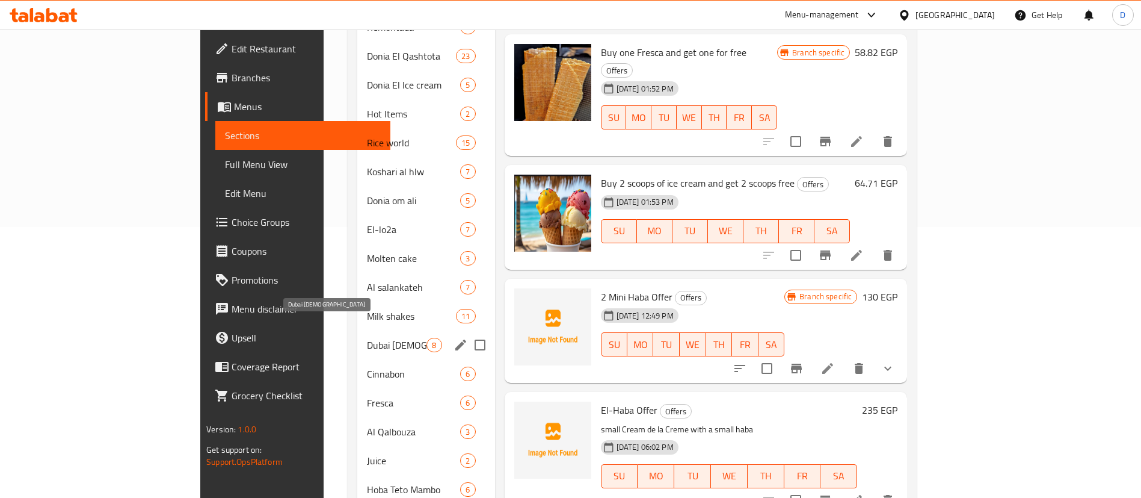  What do you see at coordinates (553, 440) in the screenshot?
I see `img: El-Haba Offer` at bounding box center [553, 440].